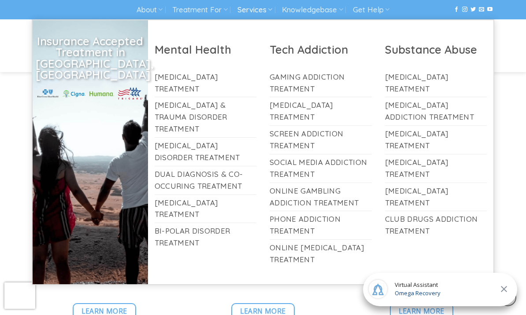  I want to click on a: About, so click(149, 10).